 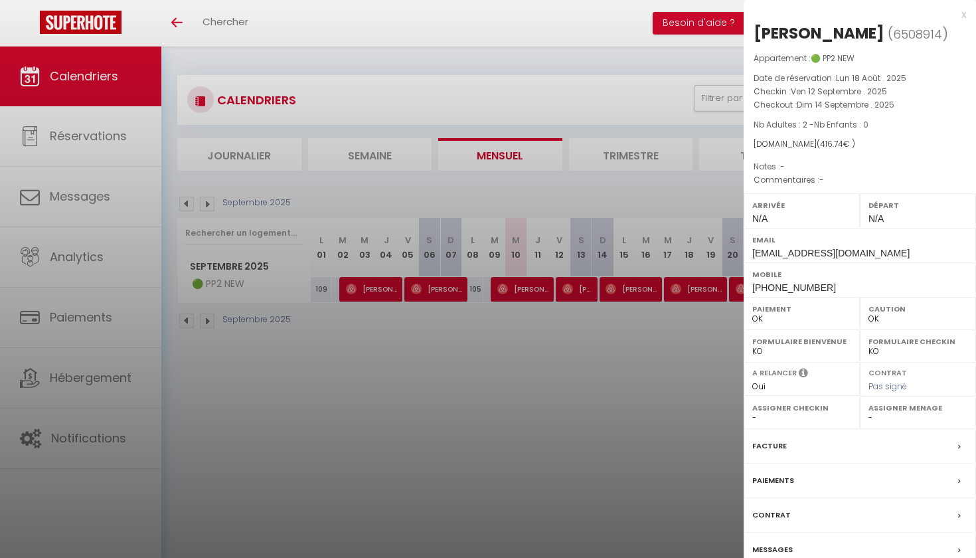 What do you see at coordinates (918, 408) in the screenshot?
I see `label: Assigner Menage` at bounding box center [918, 408].